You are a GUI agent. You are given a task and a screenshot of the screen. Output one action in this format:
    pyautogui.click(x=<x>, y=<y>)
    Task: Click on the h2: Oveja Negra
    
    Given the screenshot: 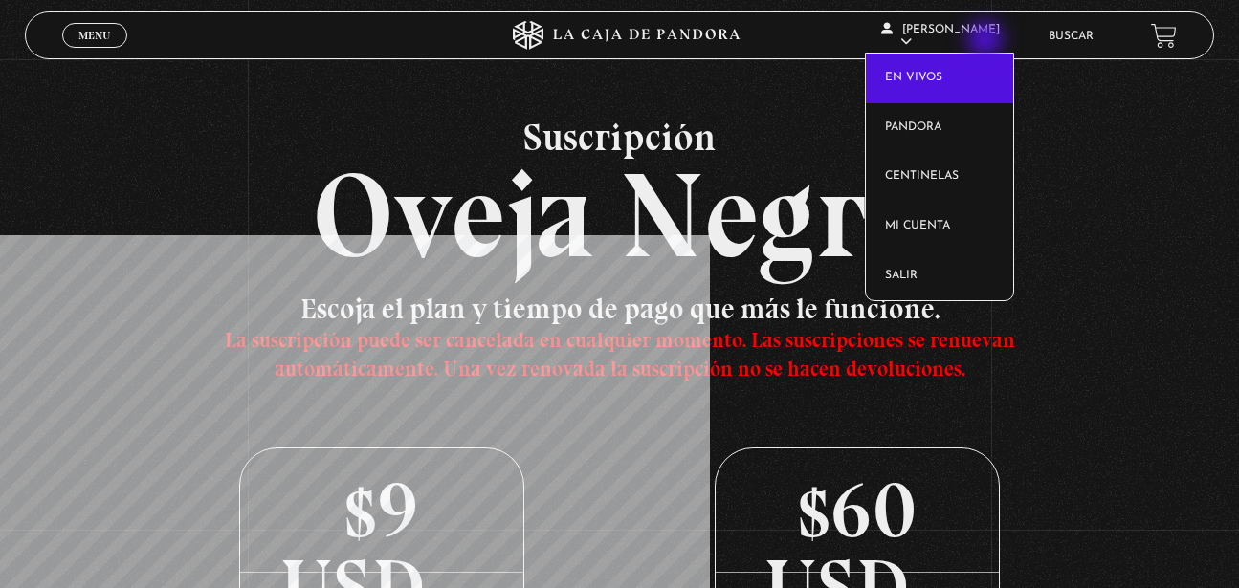 What is the action you would take?
    pyautogui.click(x=619, y=196)
    